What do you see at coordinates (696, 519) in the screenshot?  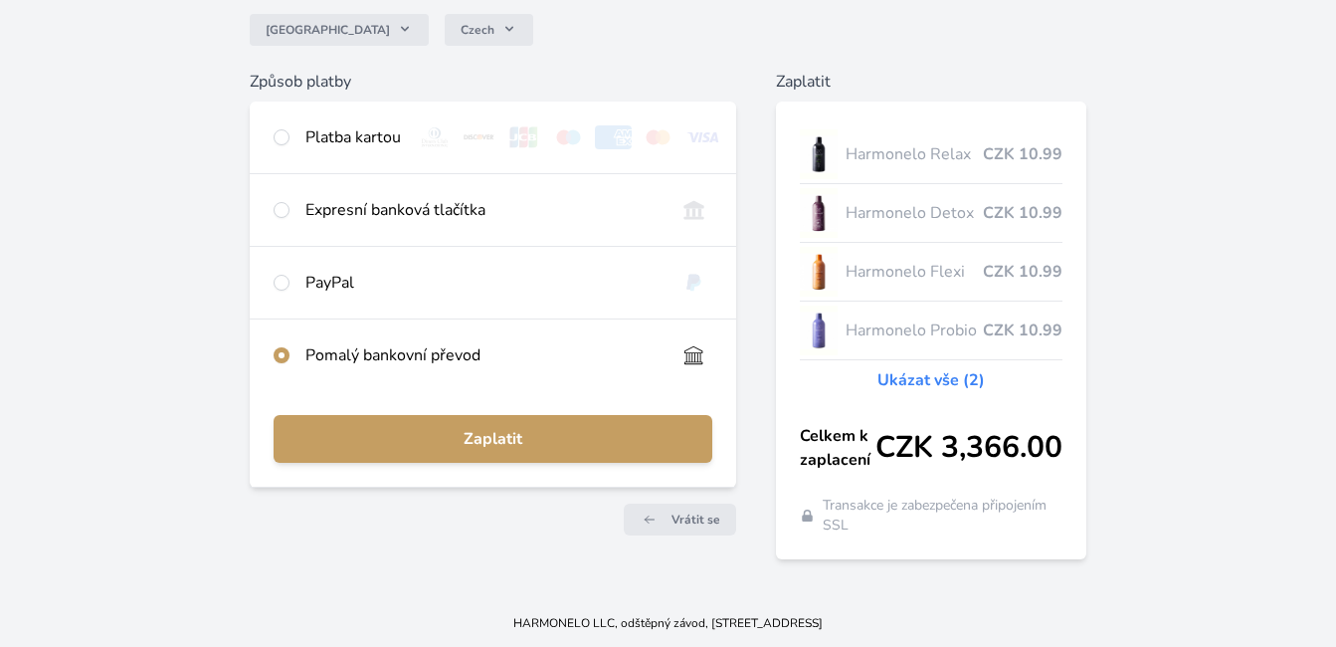 I see `span: Vrátit se` at bounding box center [696, 519].